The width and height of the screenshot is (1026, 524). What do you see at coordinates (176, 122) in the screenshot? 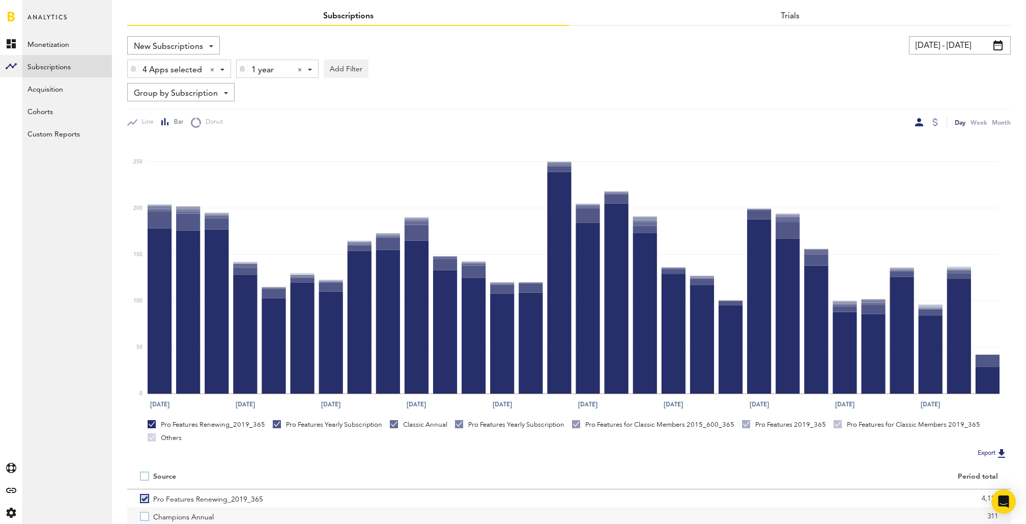
I see `span: Bar` at bounding box center [176, 122].